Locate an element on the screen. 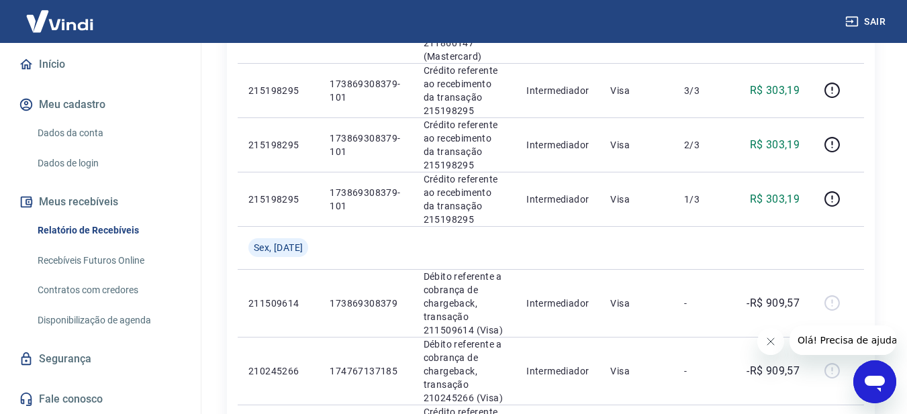 This screenshot has height=414, width=907. p: 1/3 is located at coordinates (703, 199).